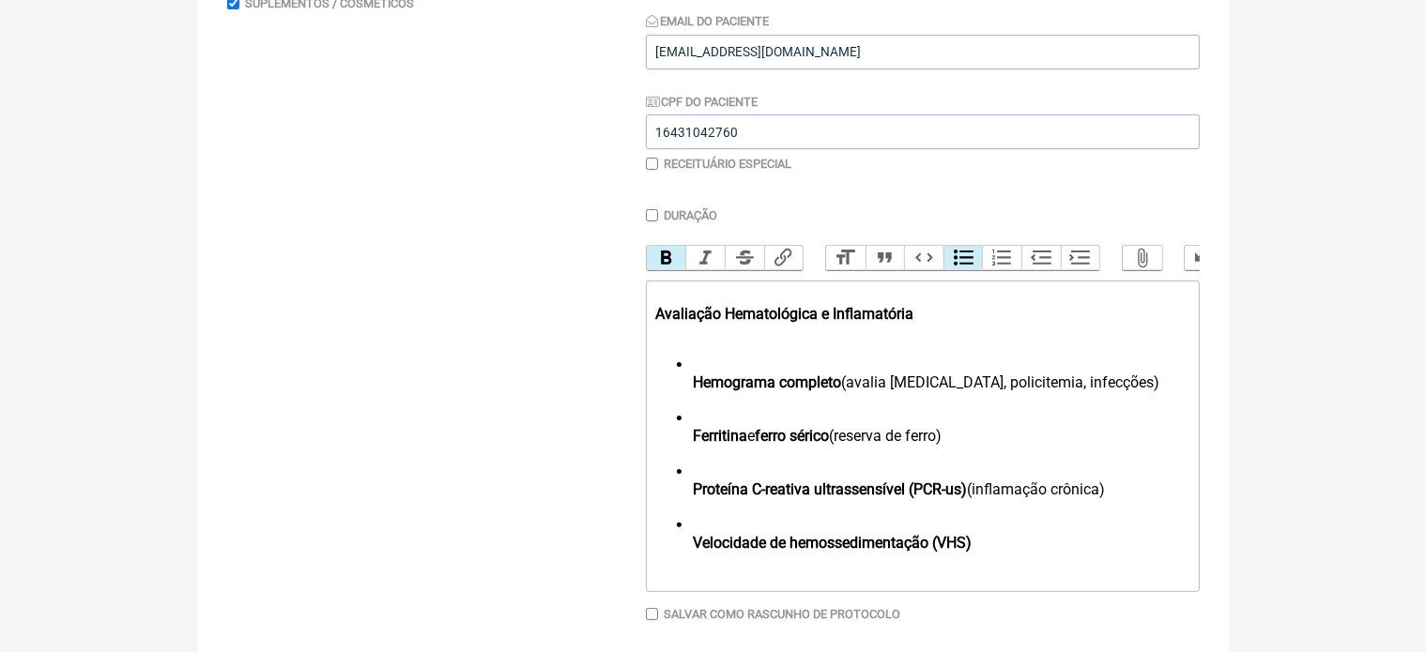 The image size is (1426, 652). What do you see at coordinates (885, 258) in the screenshot?
I see `button: Quote` at bounding box center [885, 258].